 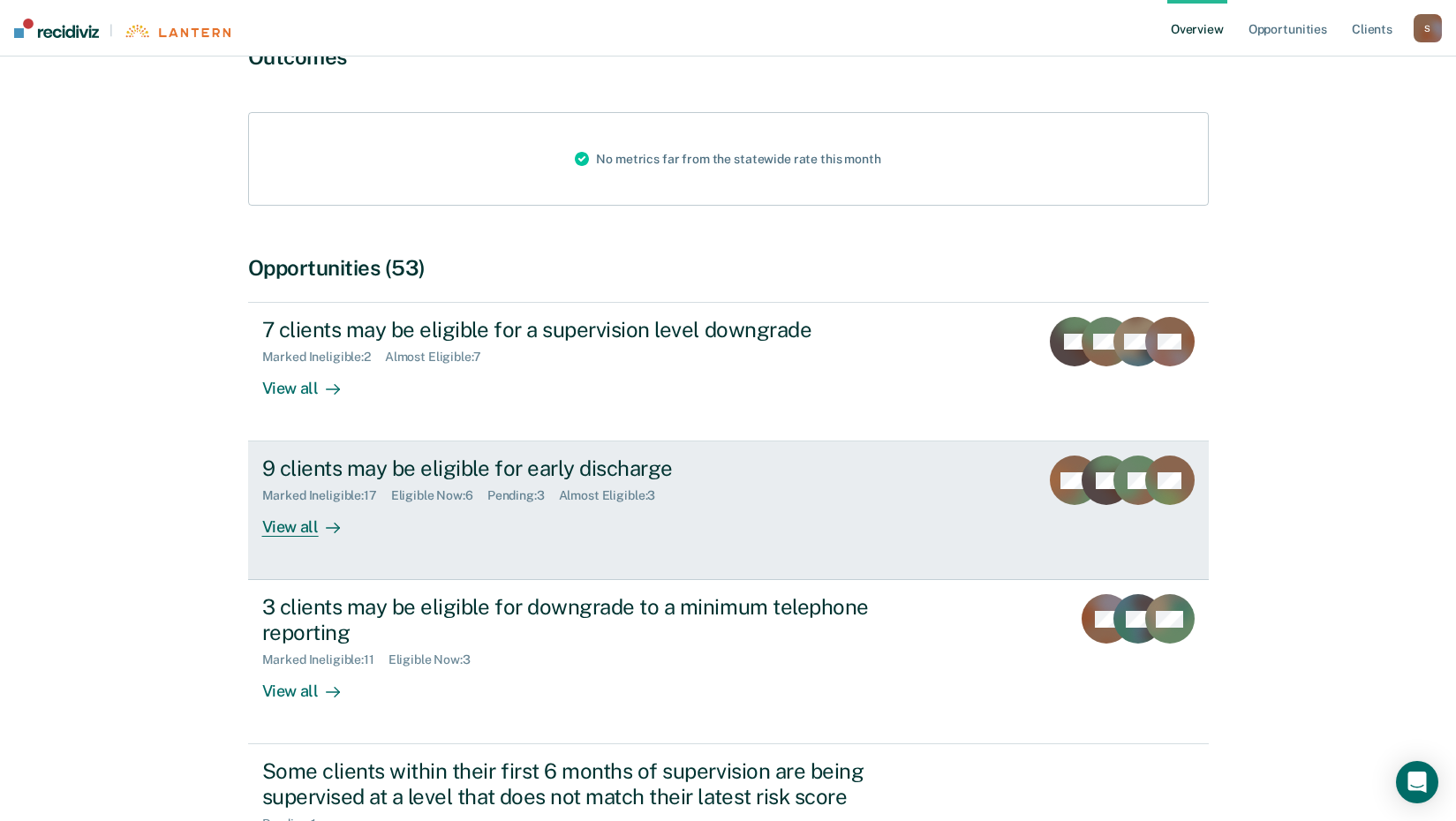 What do you see at coordinates (439, 496) in the screenshot?
I see `div: Eligible Now : 6` at bounding box center [439, 496].